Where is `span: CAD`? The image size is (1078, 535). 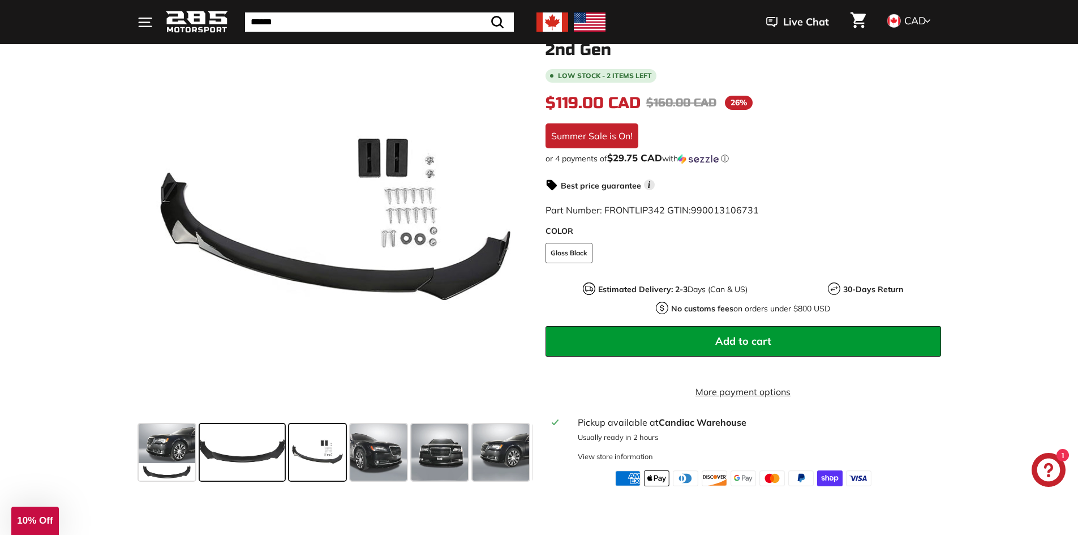 span: CAD is located at coordinates (915, 20).